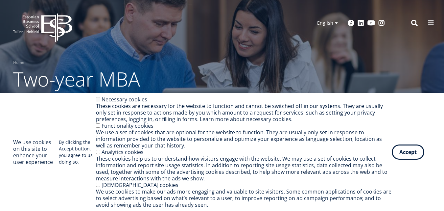  What do you see at coordinates (244, 168) in the screenshot?
I see `div: These cookies help us to understand how visitors engage with the website. We may use a set of coo...` at bounding box center [244, 168].